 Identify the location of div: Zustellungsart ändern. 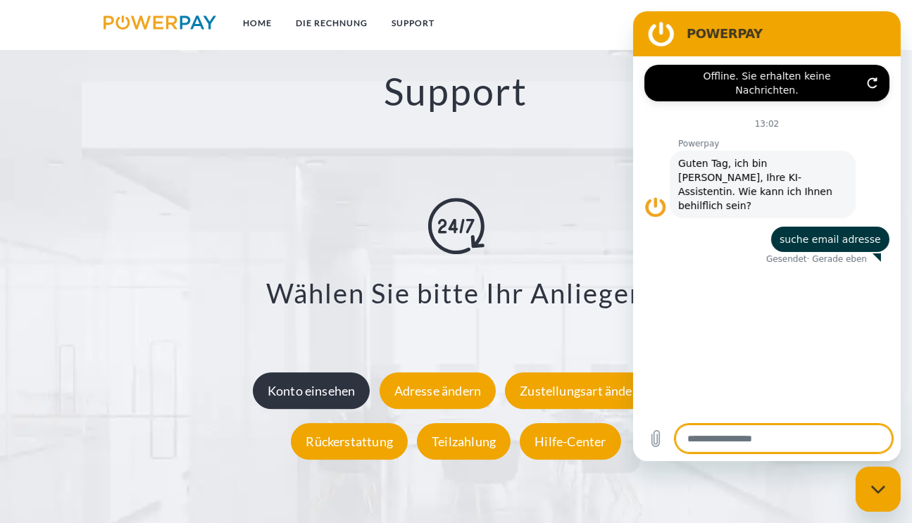
(582, 392).